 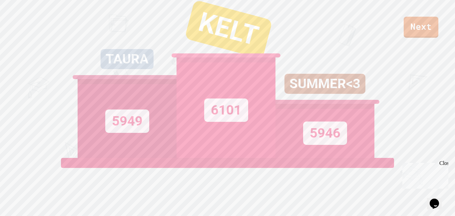 I want to click on div: 5946, so click(x=325, y=133).